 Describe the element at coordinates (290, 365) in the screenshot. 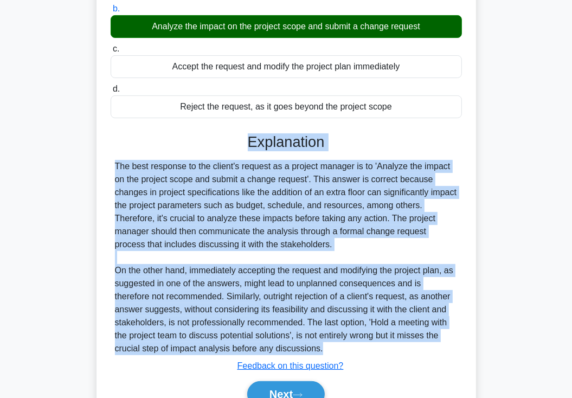

I see `u: Feedback on this question?` at that location.